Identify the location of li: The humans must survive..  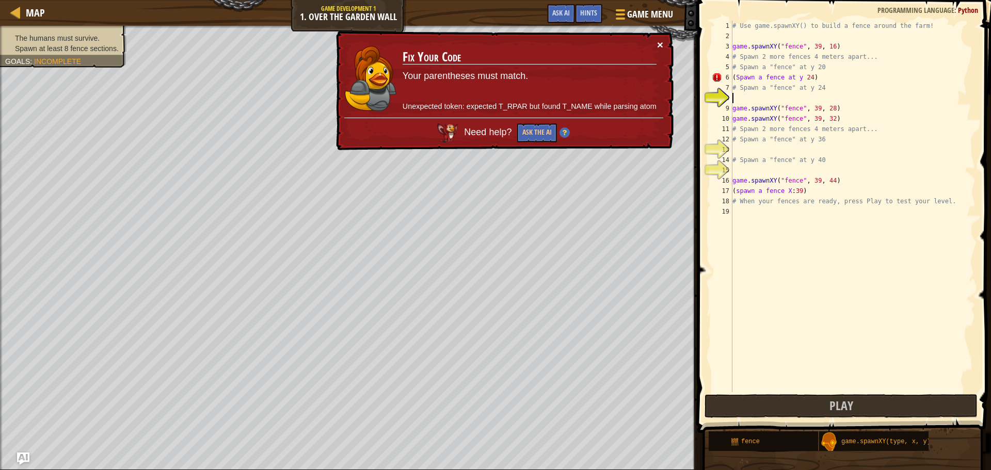
(62, 38).